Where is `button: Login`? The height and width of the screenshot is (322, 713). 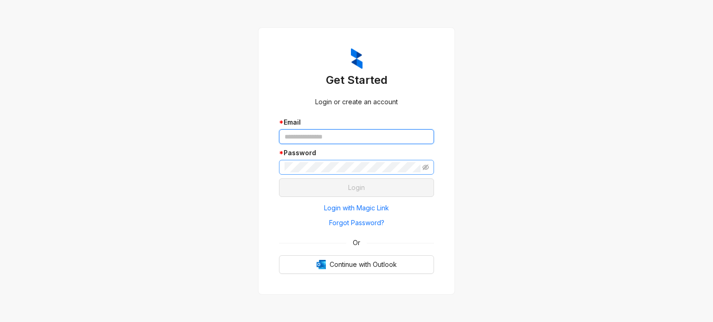
button: Login is located at coordinates (356, 188).